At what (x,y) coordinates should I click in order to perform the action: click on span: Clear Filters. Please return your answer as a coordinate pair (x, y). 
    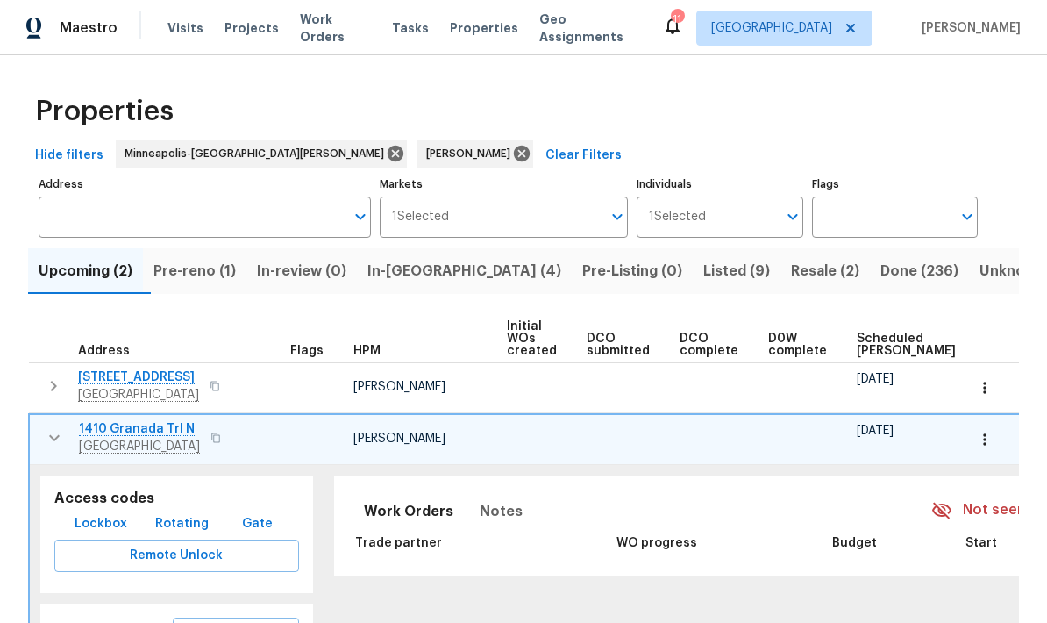
    Looking at the image, I should click on (583, 155).